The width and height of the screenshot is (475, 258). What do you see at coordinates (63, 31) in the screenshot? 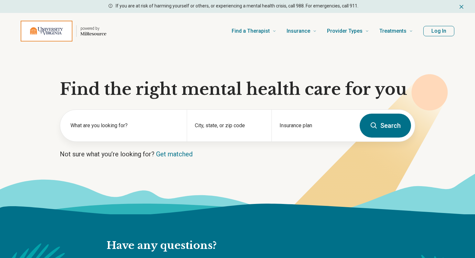
I see `a: Home page` at bounding box center [63, 31].